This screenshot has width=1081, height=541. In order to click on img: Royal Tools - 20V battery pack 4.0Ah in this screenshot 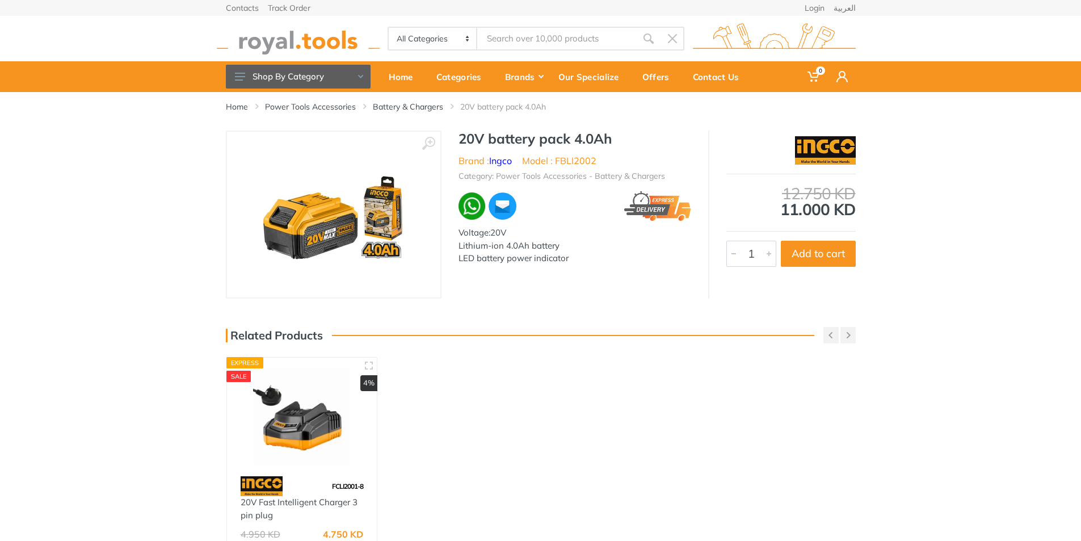, I will do `click(334, 214)`.